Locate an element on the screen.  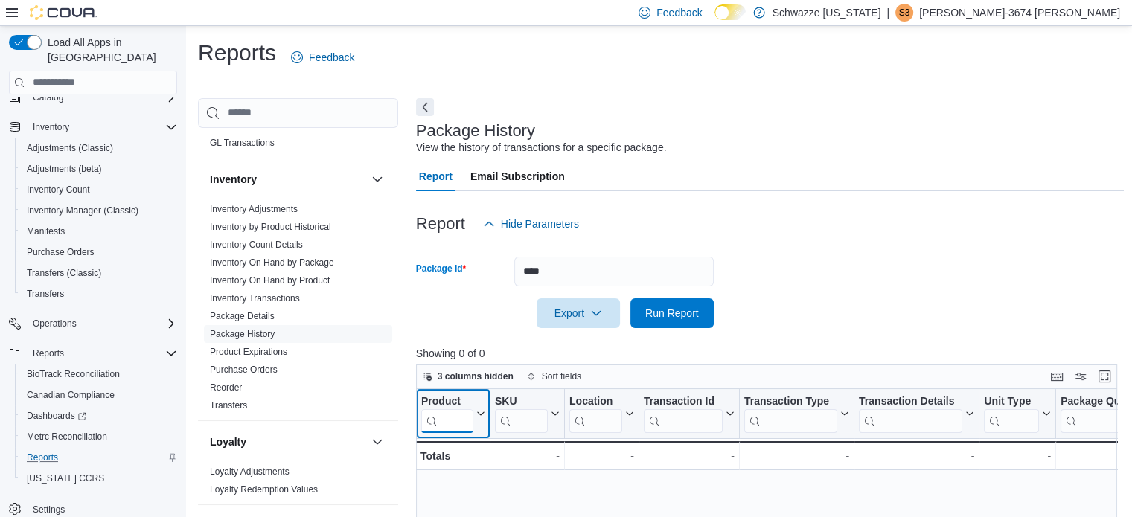
span: Product Expirations is located at coordinates (249, 352).